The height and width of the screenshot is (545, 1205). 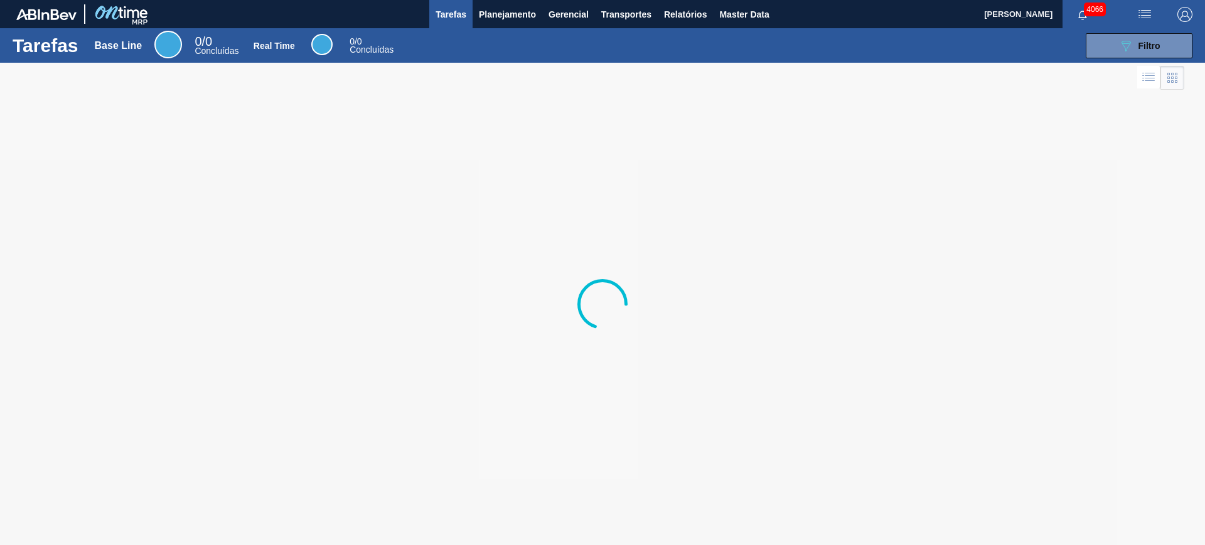 What do you see at coordinates (1082, 14) in the screenshot?
I see `button: Notificações` at bounding box center [1082, 14].